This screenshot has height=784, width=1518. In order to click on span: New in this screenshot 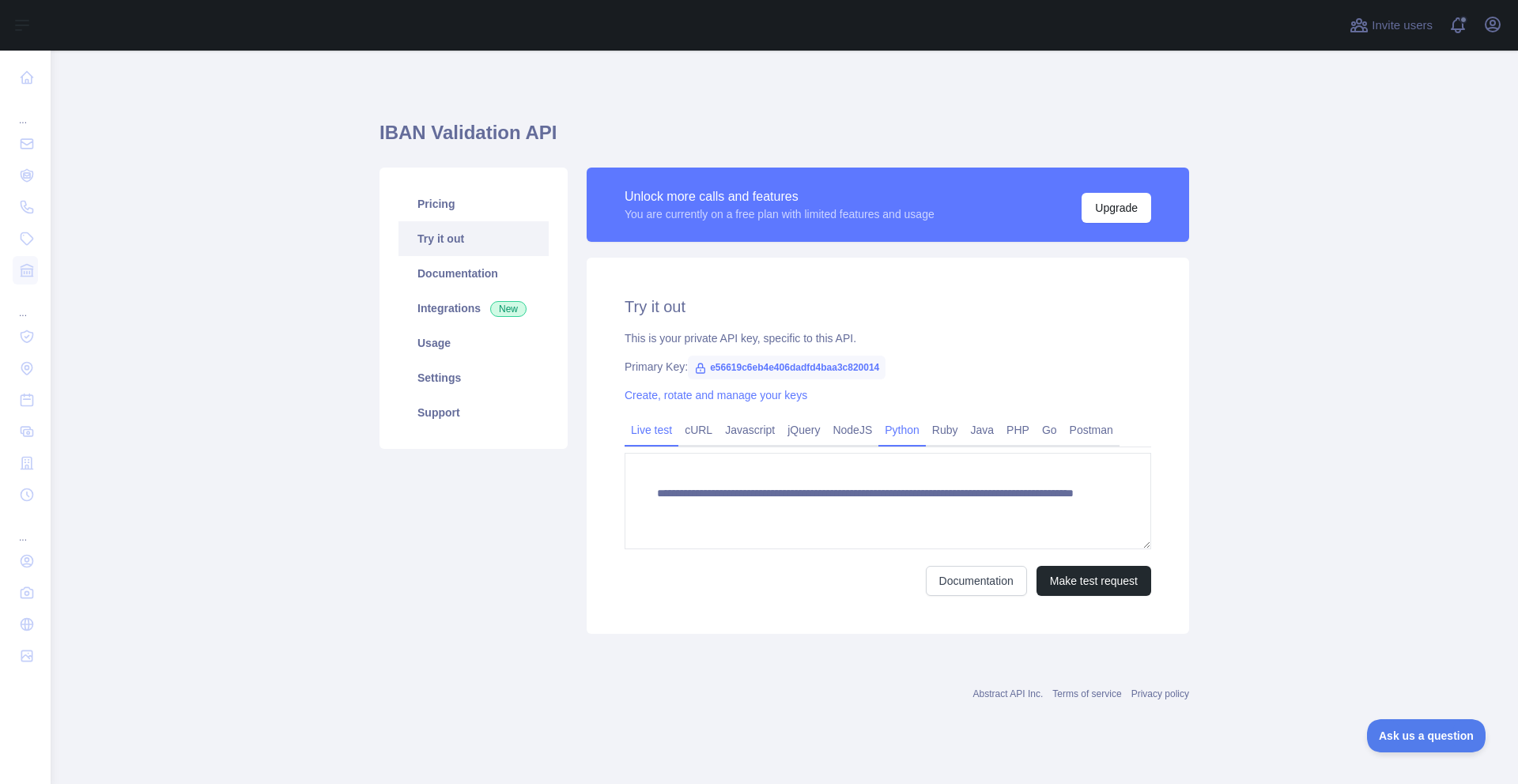, I will do `click(508, 309)`.